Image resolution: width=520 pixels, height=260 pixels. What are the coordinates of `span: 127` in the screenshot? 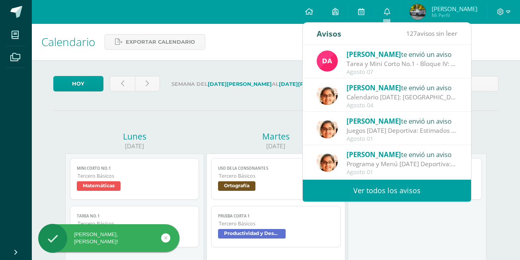 It's located at (411, 33).